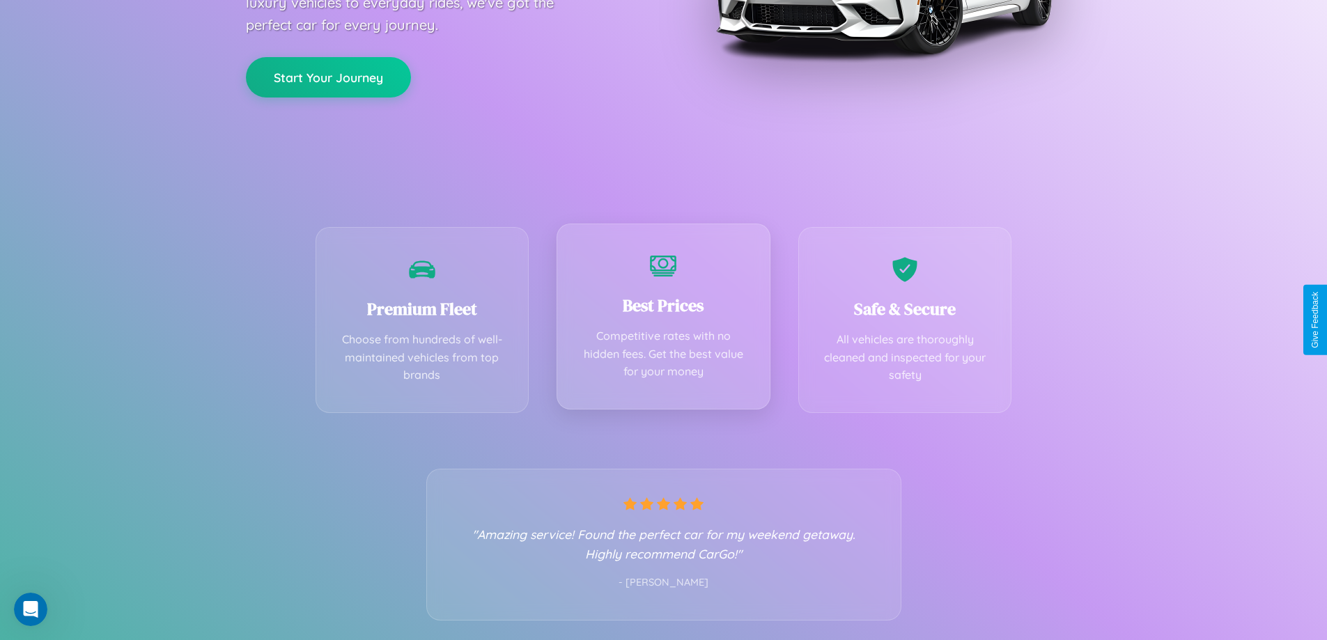 This screenshot has height=640, width=1327. What do you see at coordinates (905, 309) in the screenshot?
I see `h3: Safe & Secure` at bounding box center [905, 309].